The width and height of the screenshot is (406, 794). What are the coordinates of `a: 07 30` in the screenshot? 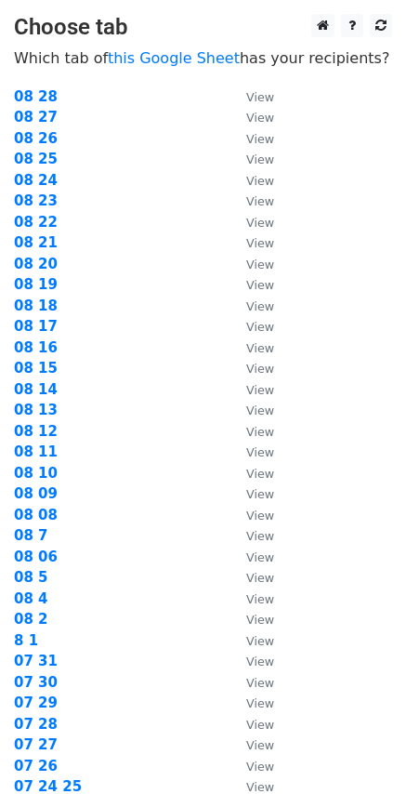 It's located at (35, 683).